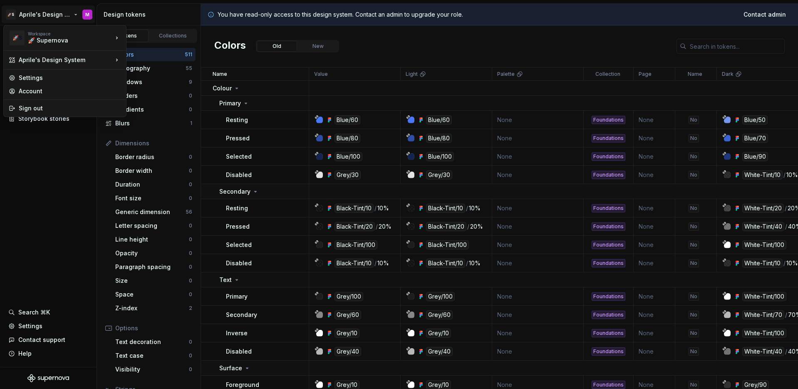  What do you see at coordinates (17, 38) in the screenshot?
I see `div: 🚀S` at bounding box center [17, 38].